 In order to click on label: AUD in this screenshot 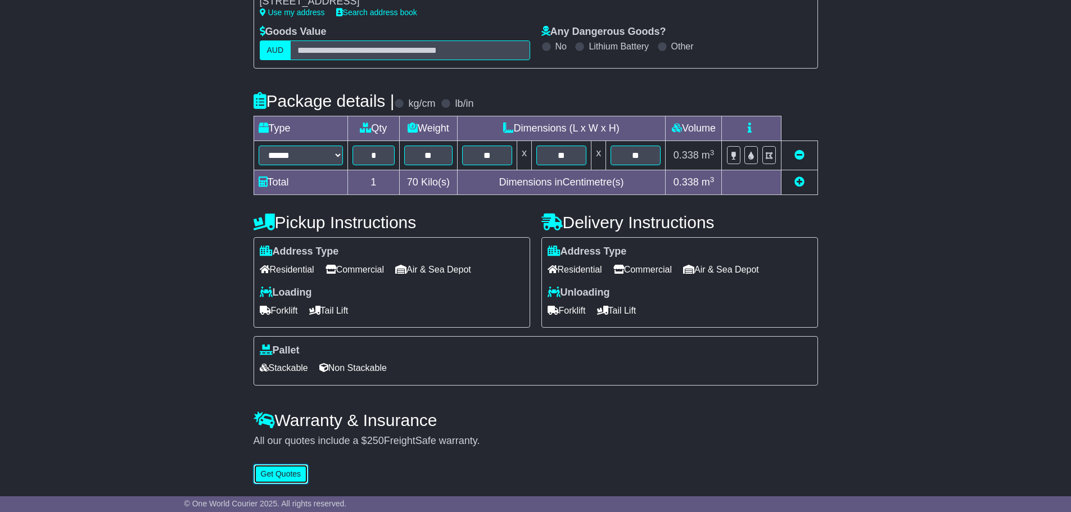, I will do `click(275, 50)`.